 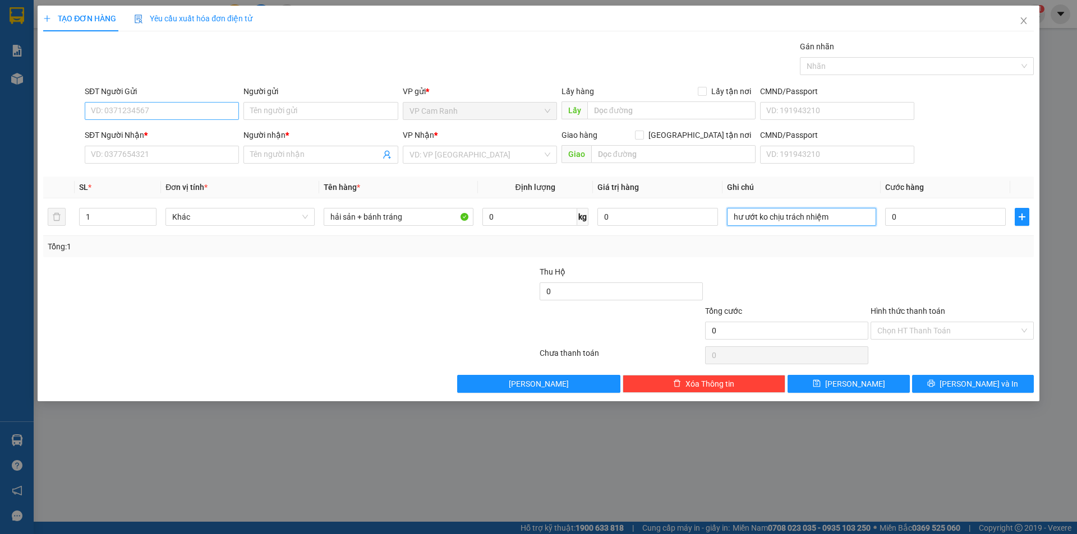 What do you see at coordinates (731, 91) in the screenshot?
I see `span: Lấy tận nơi` at bounding box center [731, 91].